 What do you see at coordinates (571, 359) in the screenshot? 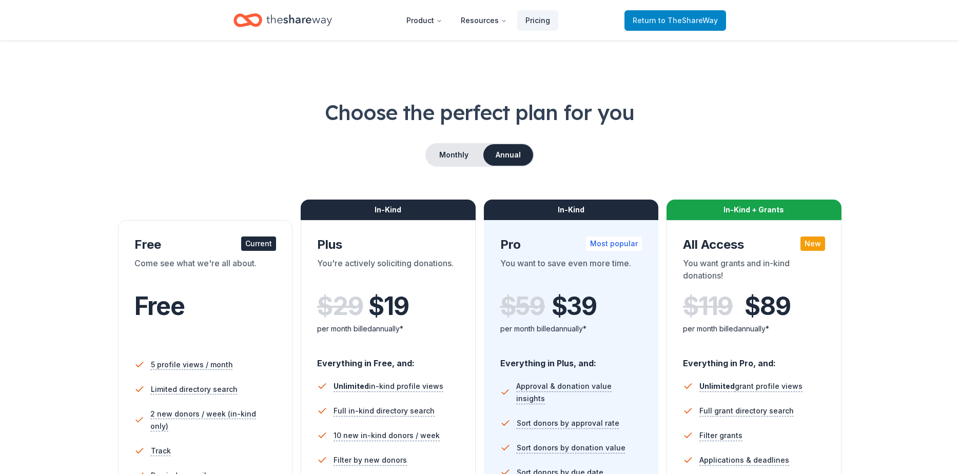
I see `div: Everything in Plus, and:` at bounding box center [571, 359].